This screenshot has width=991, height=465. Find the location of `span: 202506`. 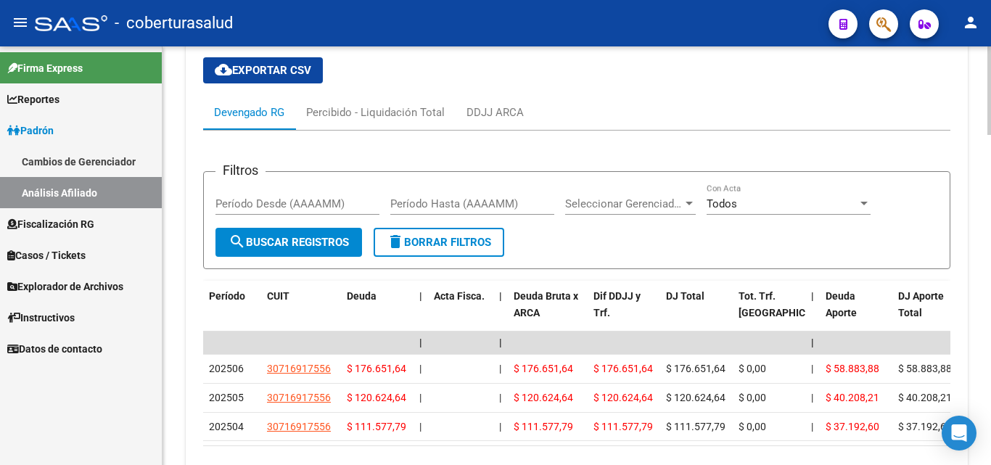

span: 202506 is located at coordinates (226, 369).